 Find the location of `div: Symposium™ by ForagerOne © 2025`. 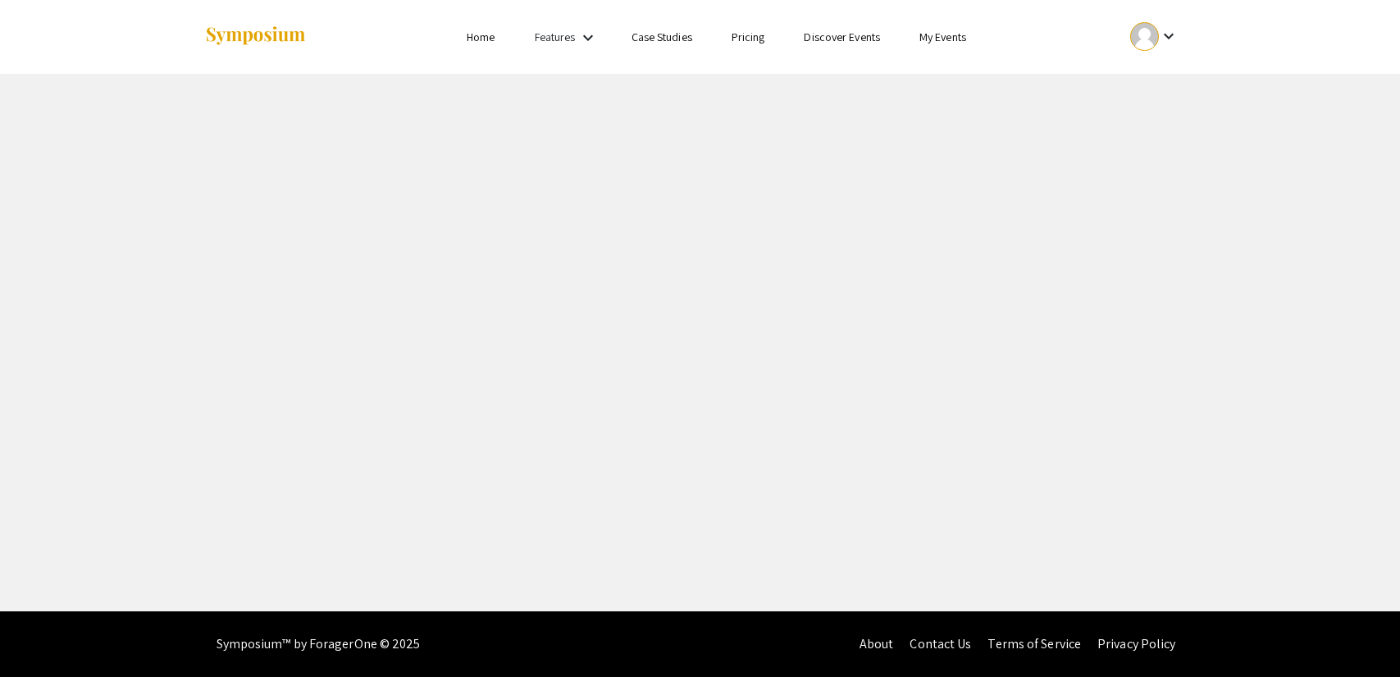

div: Symposium™ by ForagerOne © 2025 is located at coordinates (318, 644).